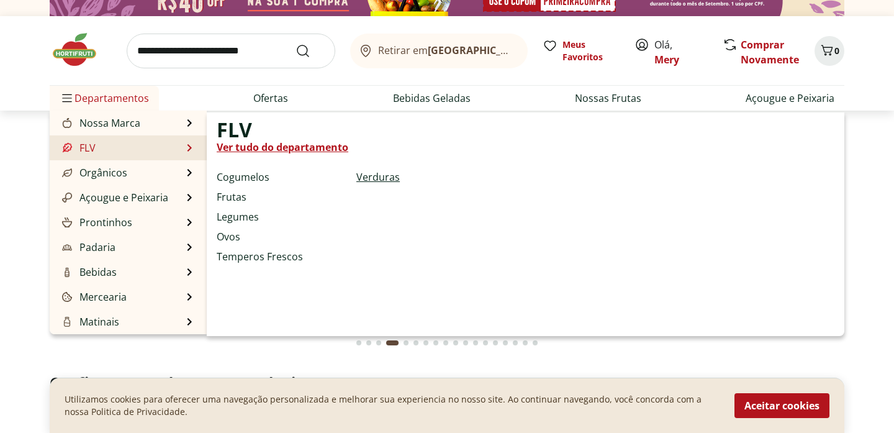 This screenshot has width=894, height=433. Describe the element at coordinates (378, 177) in the screenshot. I see `a: Verduras` at that location.